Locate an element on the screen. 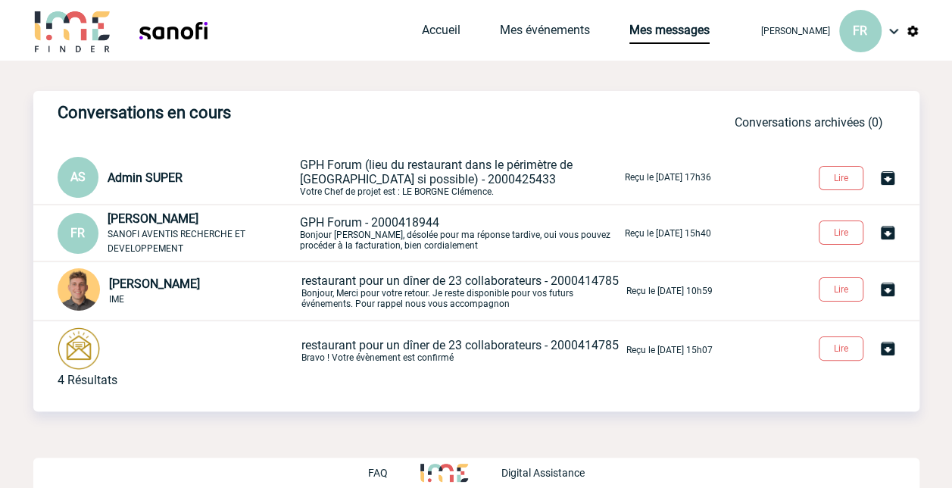 Image resolution: width=952 pixels, height=488 pixels. p: Votre Chef de projet est : LE BORGNE Clémence. is located at coordinates (461, 177).